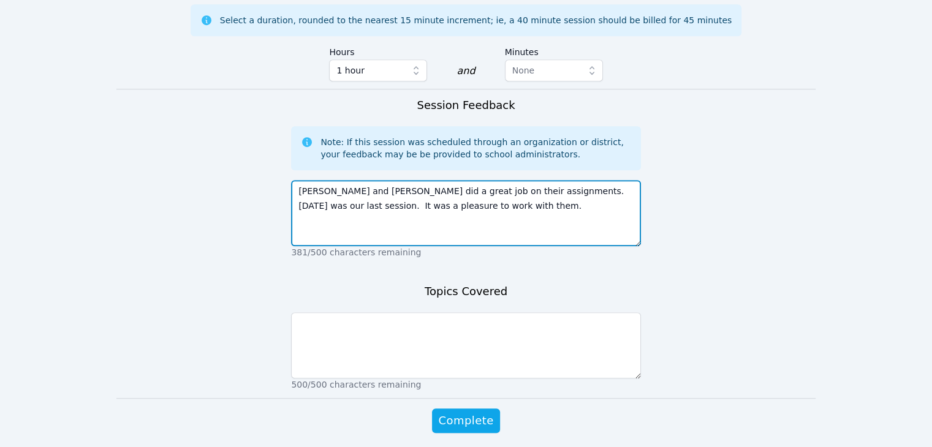  What do you see at coordinates (466, 105) in the screenshot?
I see `h3: Session Feedback` at bounding box center [466, 105].